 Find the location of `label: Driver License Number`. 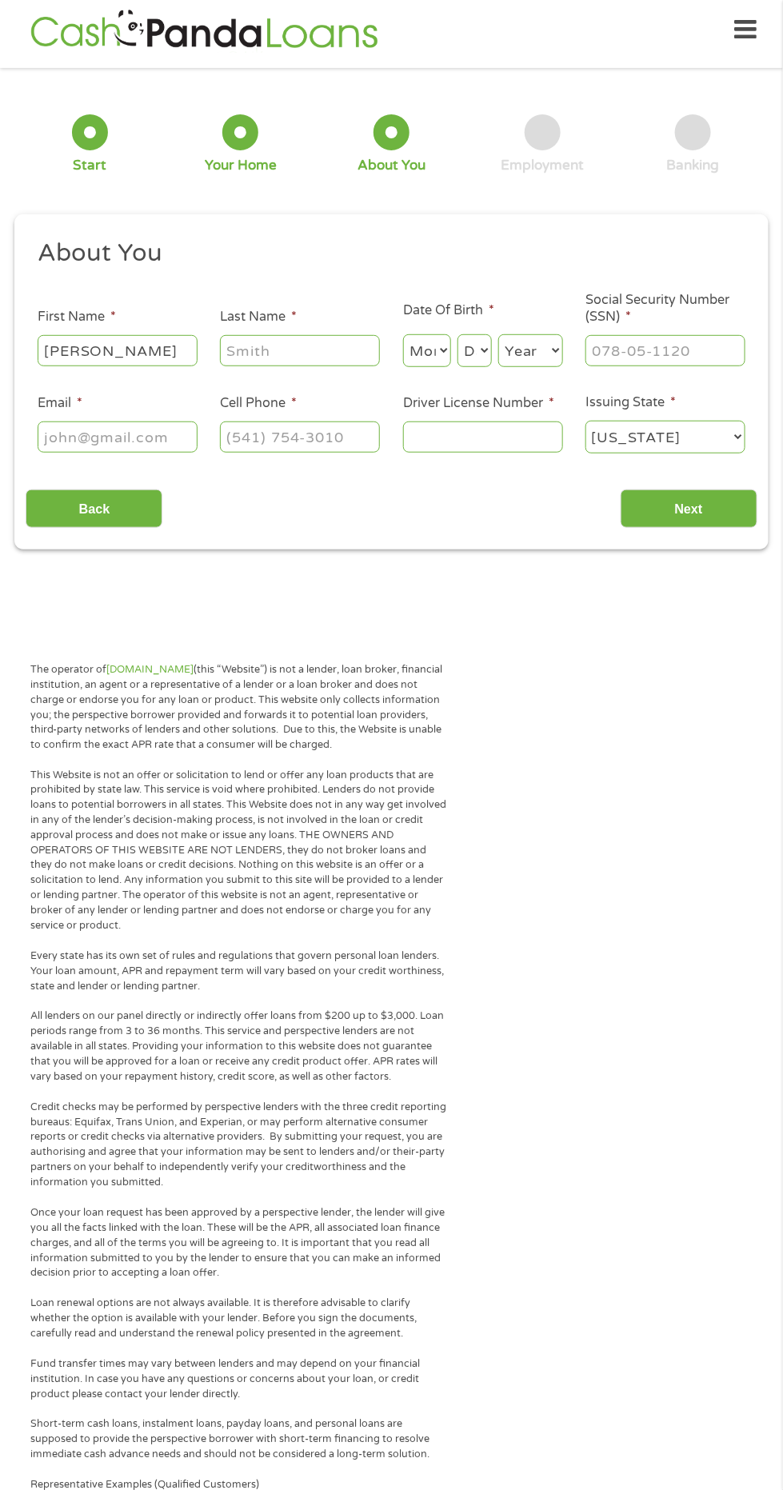

label: Driver License Number is located at coordinates (478, 403).